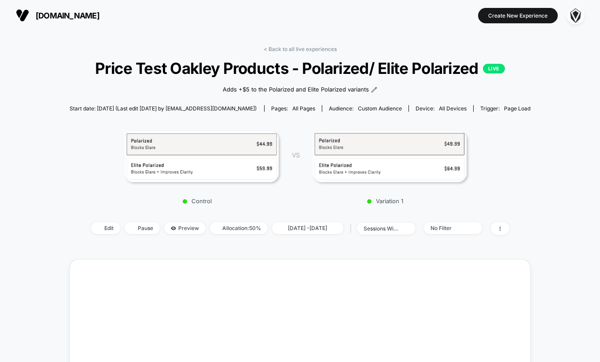 The width and height of the screenshot is (600, 362). I want to click on span: Preview, so click(185, 228).